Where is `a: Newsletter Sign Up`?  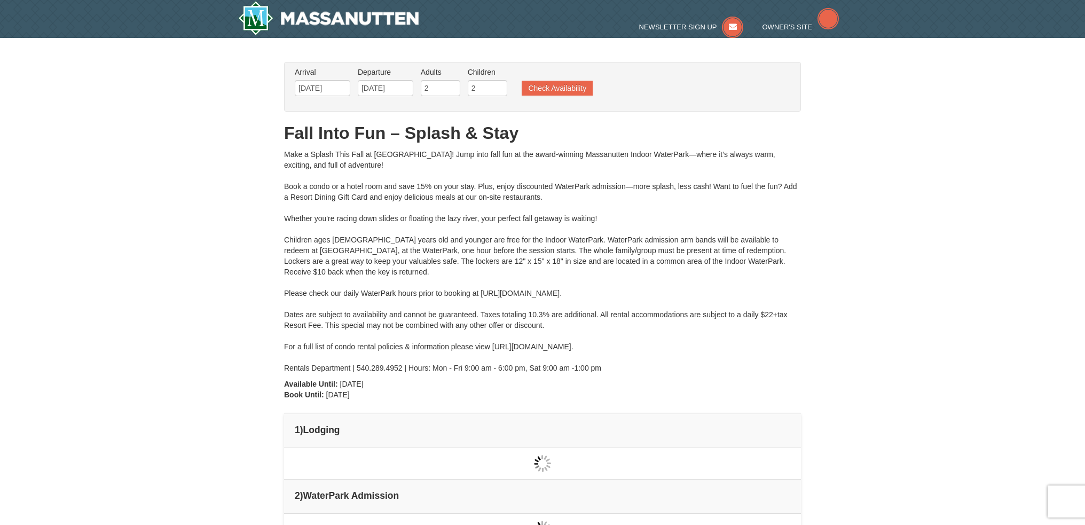
a: Newsletter Sign Up is located at coordinates (691, 27).